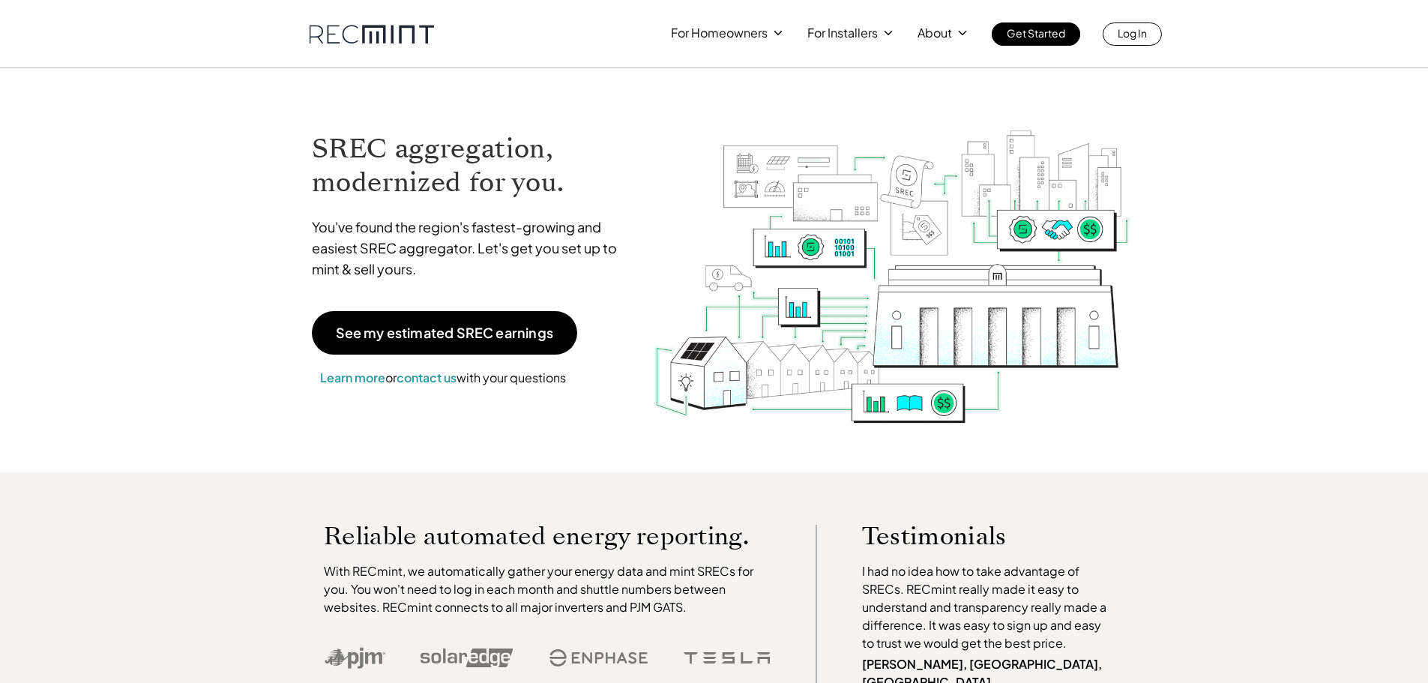 This screenshot has height=683, width=1428. What do you see at coordinates (1036, 34) in the screenshot?
I see `a: Get Started` at bounding box center [1036, 34].